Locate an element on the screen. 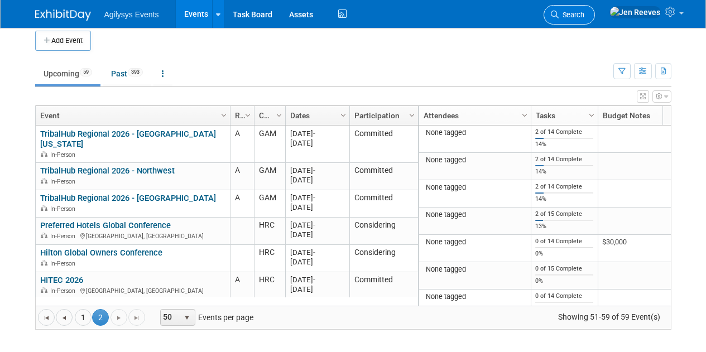 The width and height of the screenshot is (706, 352). a: Dates is located at coordinates (316, 116).